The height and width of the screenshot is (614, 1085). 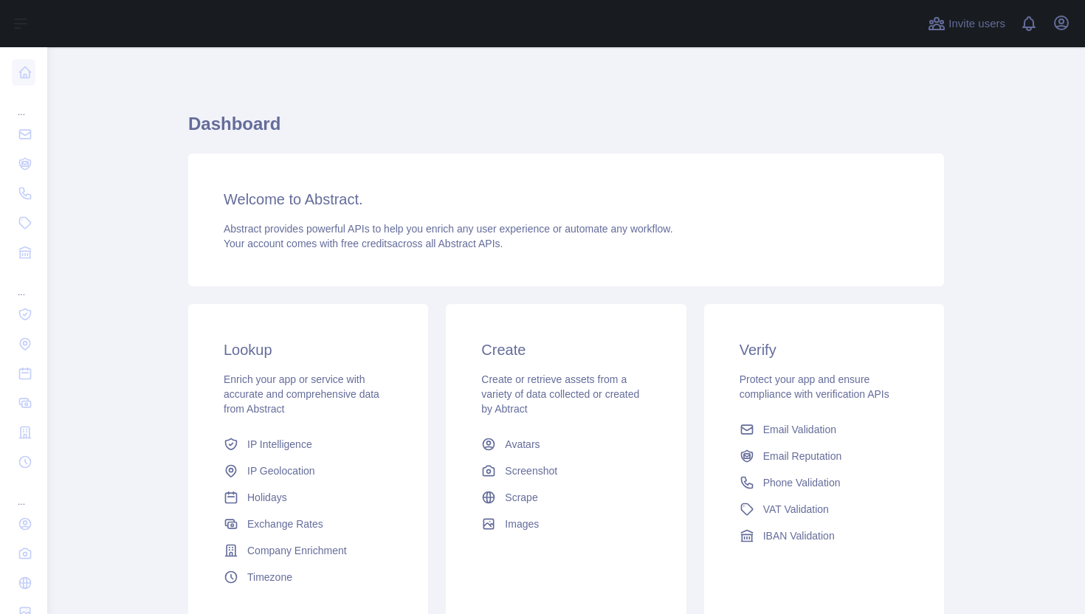 What do you see at coordinates (267, 498) in the screenshot?
I see `span: Holidays` at bounding box center [267, 498].